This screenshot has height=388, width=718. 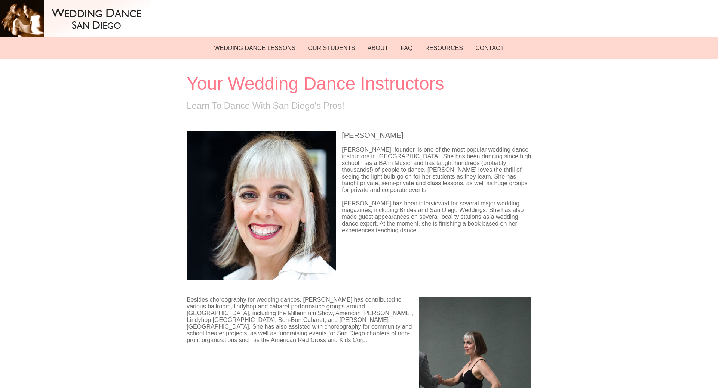 I want to click on a: ABOUT, so click(x=378, y=48).